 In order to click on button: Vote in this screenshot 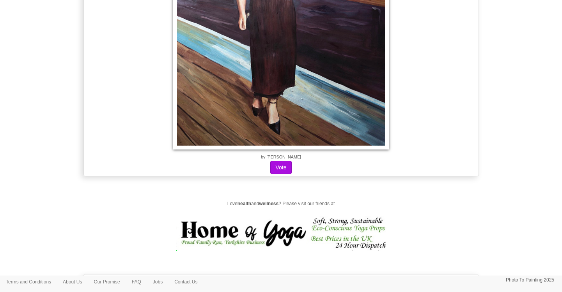, I will do `click(281, 168)`.